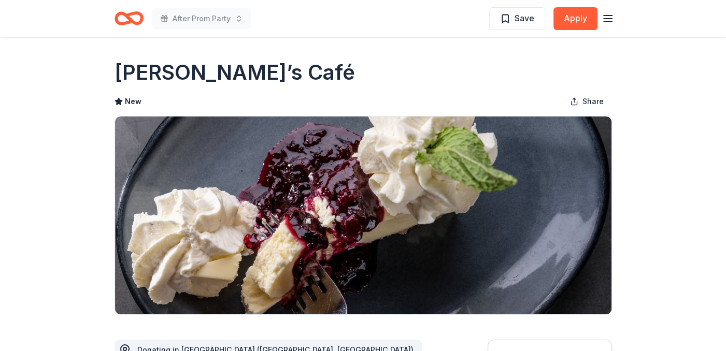 This screenshot has width=726, height=351. What do you see at coordinates (202, 19) in the screenshot?
I see `span: After Prom Party` at bounding box center [202, 19].